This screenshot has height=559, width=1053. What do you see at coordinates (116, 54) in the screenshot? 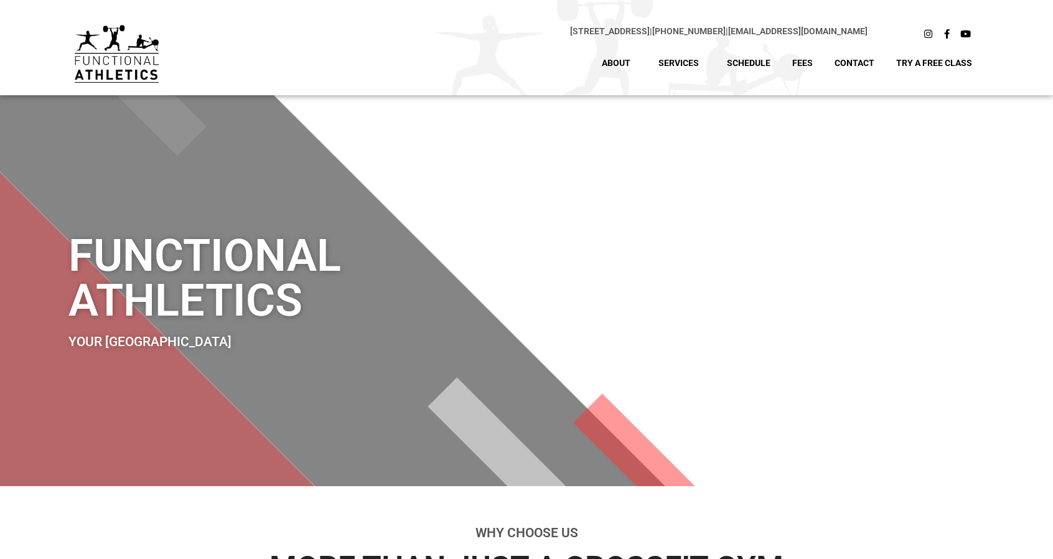
I see `img: default-logo` at bounding box center [116, 54].